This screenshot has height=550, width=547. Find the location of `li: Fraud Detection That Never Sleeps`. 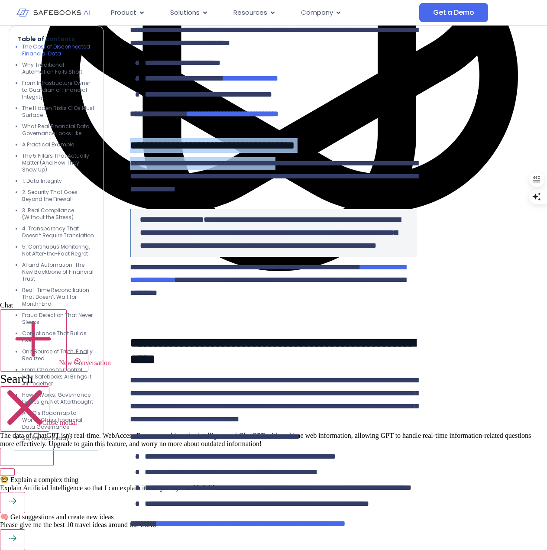

li: Fraud Detection That Never Sleeps is located at coordinates (58, 319).